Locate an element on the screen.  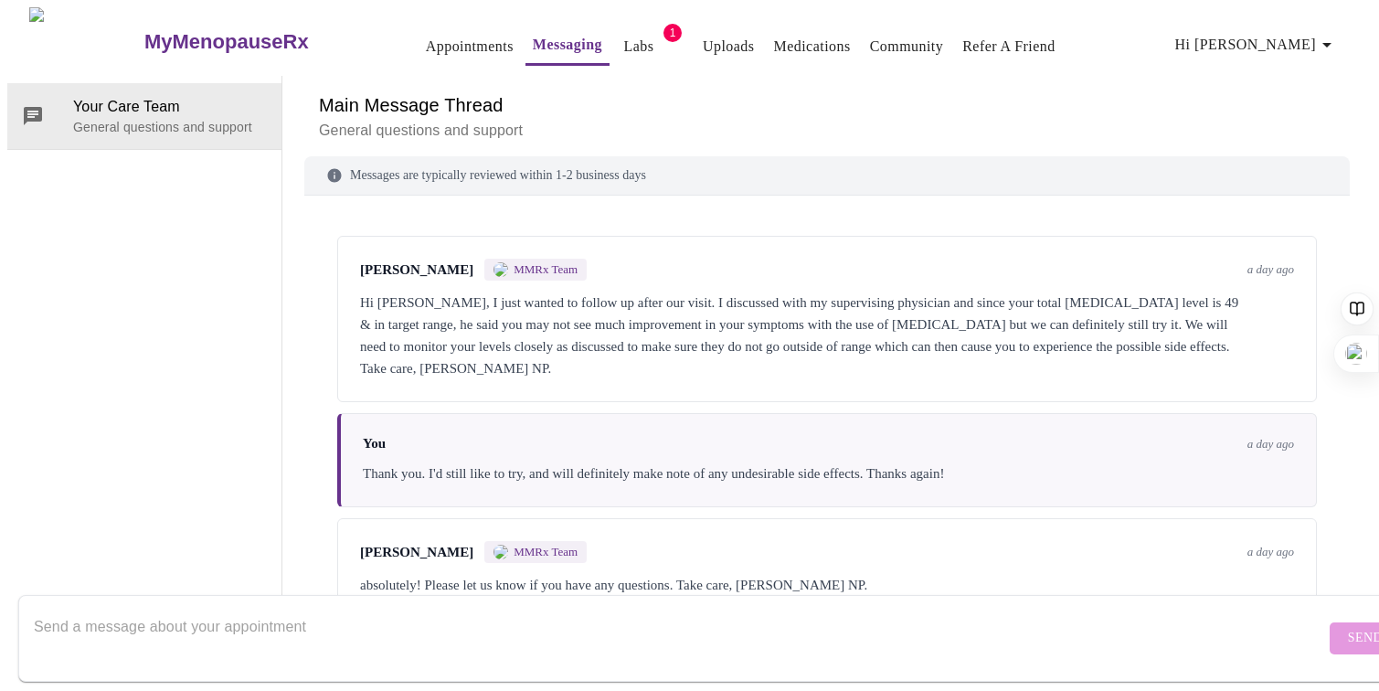
a: Appointments is located at coordinates (470, 47).